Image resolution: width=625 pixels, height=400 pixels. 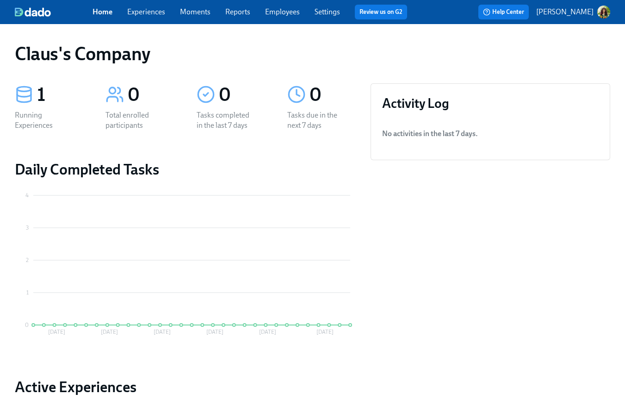 What do you see at coordinates (491, 103) in the screenshot?
I see `h3: Activity Log` at bounding box center [491, 103].